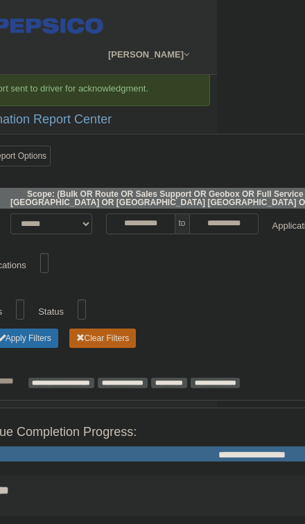  Describe the element at coordinates (103, 338) in the screenshot. I see `button: Change Filter Options` at that location.